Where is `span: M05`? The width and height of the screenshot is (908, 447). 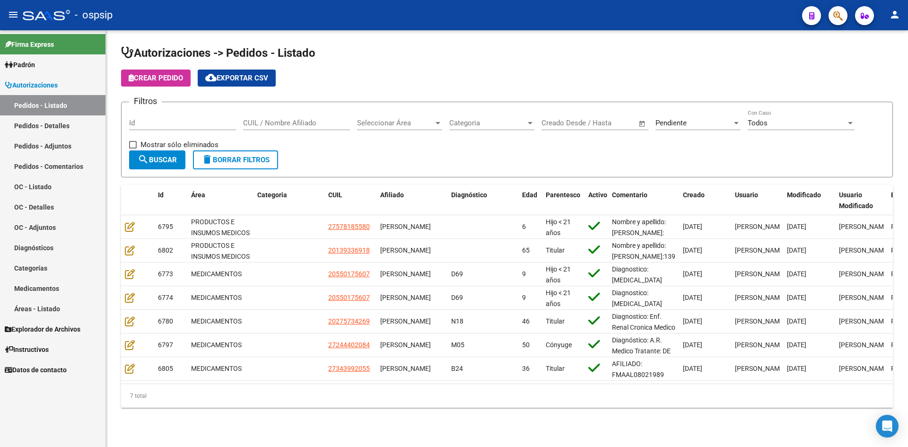 span: M05 is located at coordinates (458, 345).